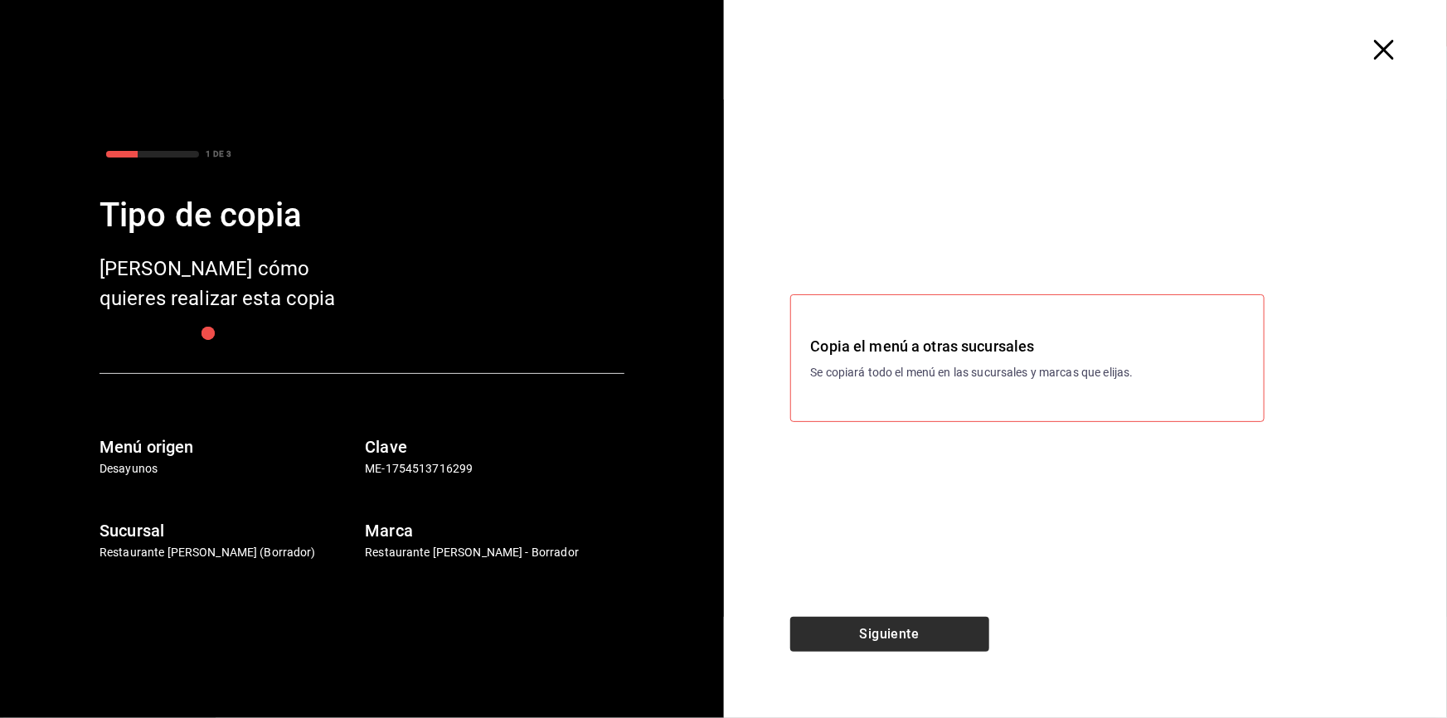 The height and width of the screenshot is (718, 1447). I want to click on h6: Menú origen, so click(229, 447).